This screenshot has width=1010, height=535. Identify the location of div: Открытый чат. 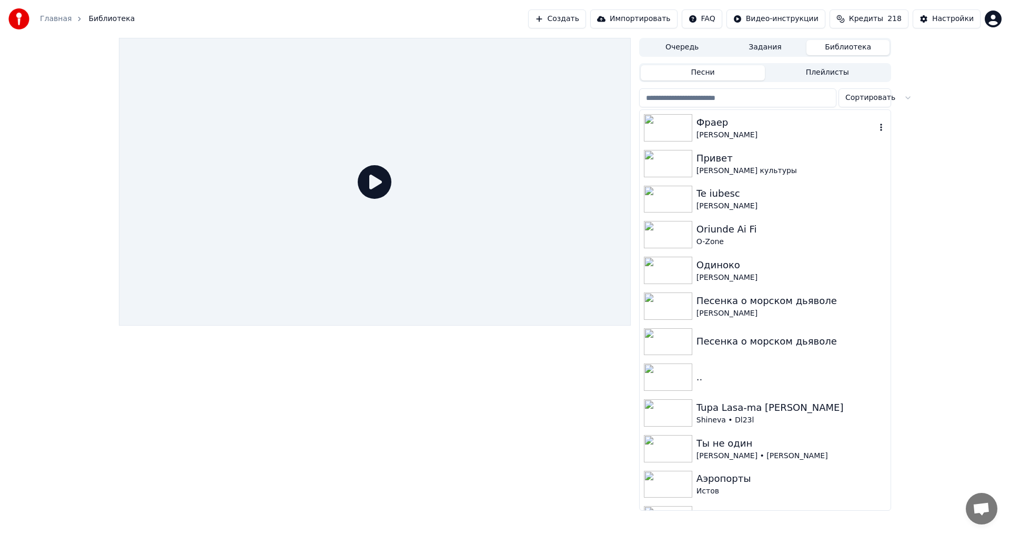
(981, 509).